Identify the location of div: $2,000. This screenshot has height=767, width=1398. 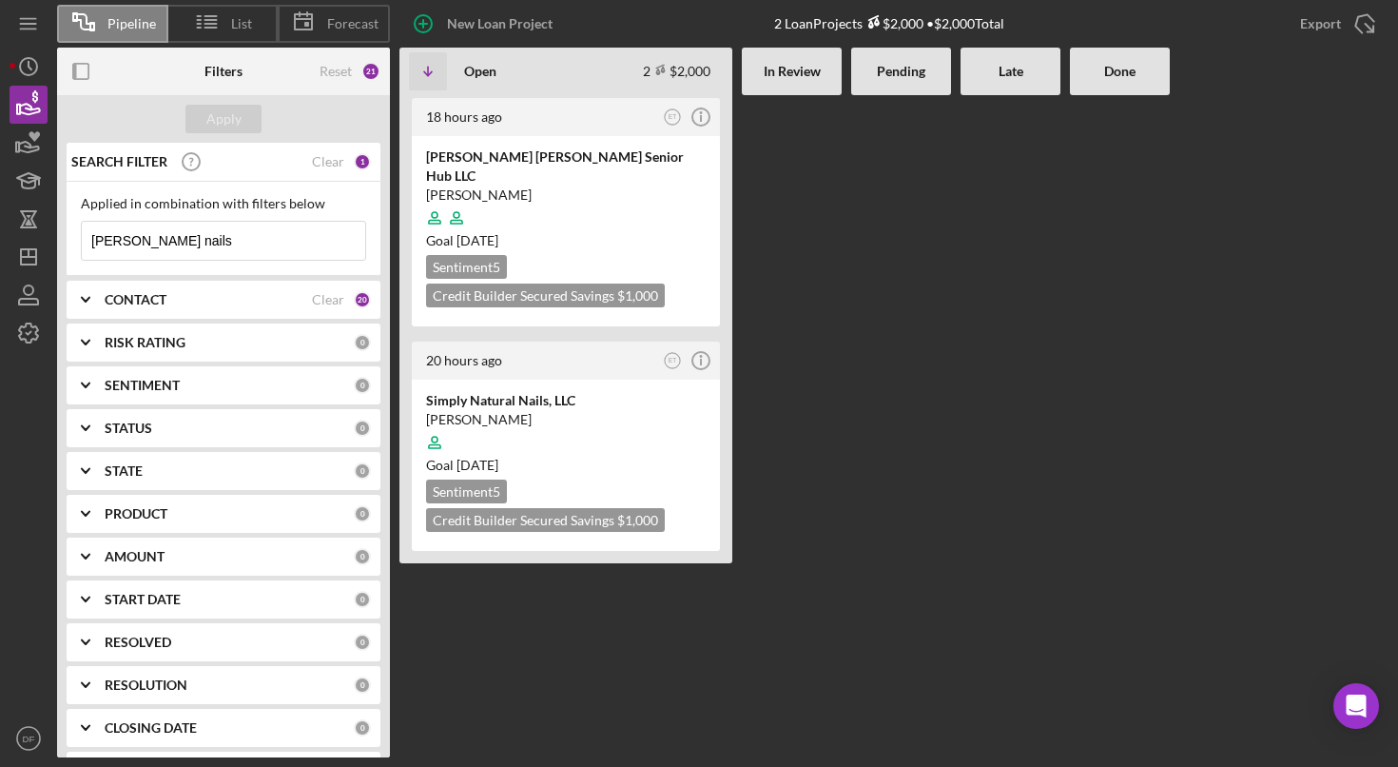
(893, 23).